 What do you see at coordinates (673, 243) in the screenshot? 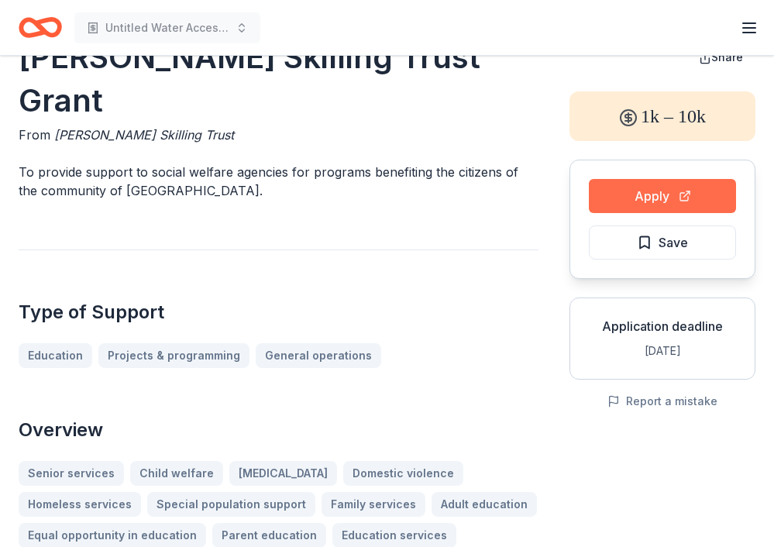
I see `span: Save` at bounding box center [673, 243].